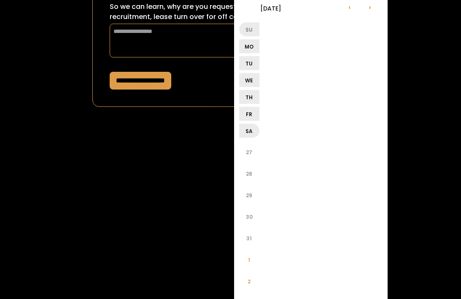 The height and width of the screenshot is (299, 461). Describe the element at coordinates (250, 195) in the screenshot. I see `li: 29` at that location.